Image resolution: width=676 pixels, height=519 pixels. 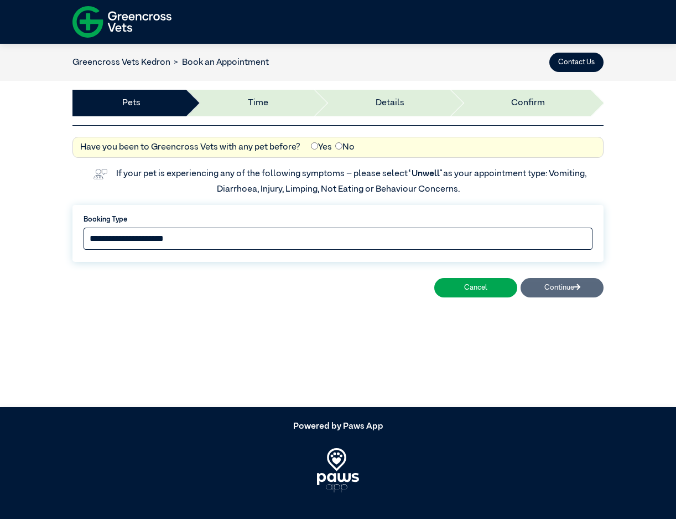 What do you see at coordinates (338, 219) in the screenshot?
I see `label: Booking Type` at bounding box center [338, 219].